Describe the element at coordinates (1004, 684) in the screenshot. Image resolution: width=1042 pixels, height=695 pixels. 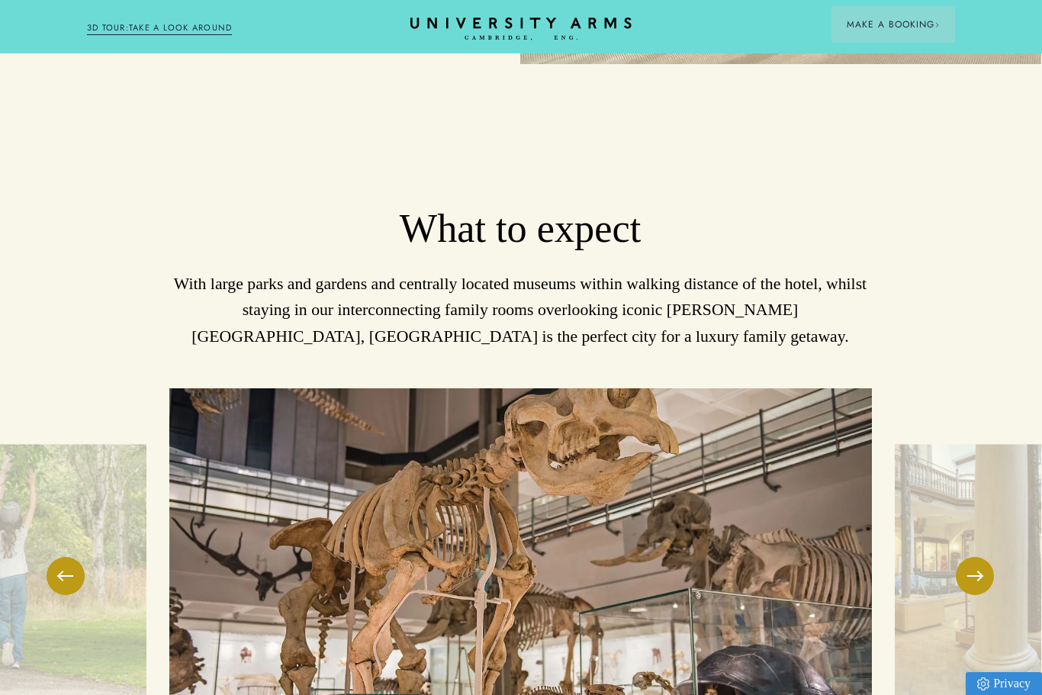
I see `a: Privacy` at that location.